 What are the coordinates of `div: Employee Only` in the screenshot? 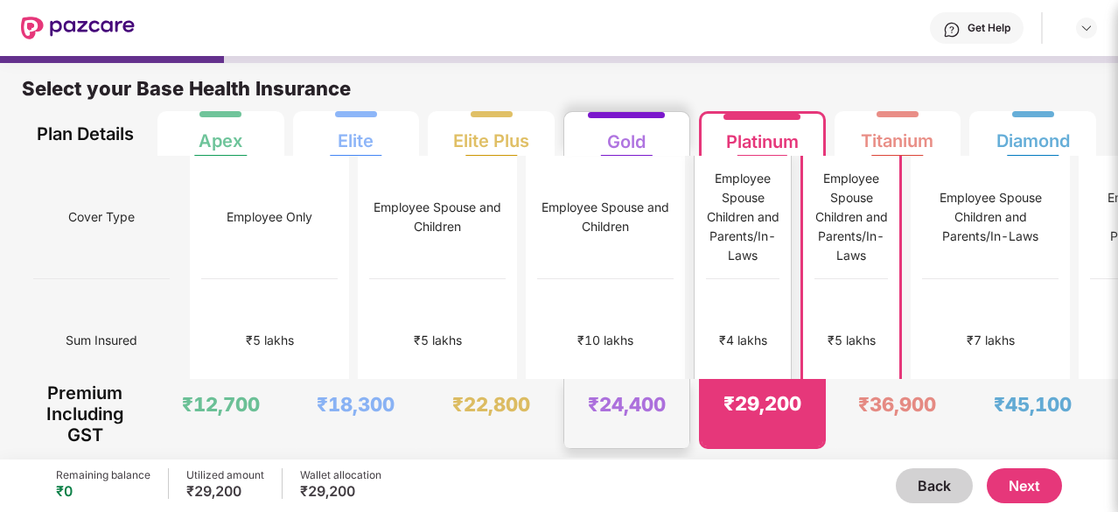 It's located at (270, 217).